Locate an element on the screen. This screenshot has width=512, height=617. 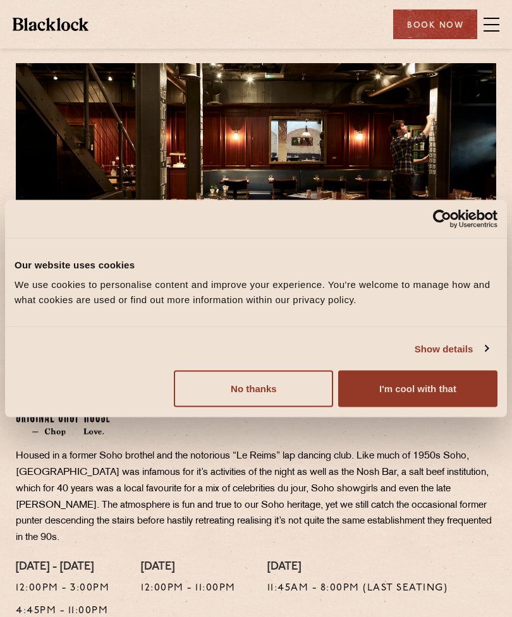
div: Book Now is located at coordinates (435, 24).